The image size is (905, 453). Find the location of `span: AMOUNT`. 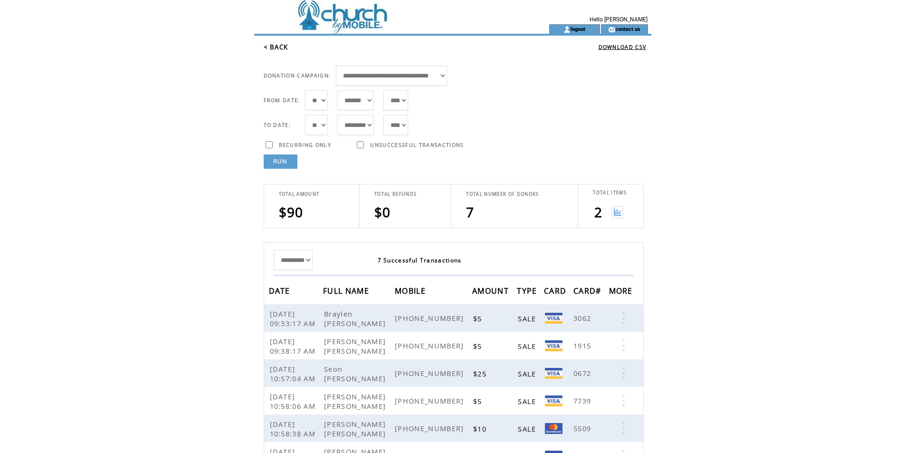

span: AMOUNT is located at coordinates (491, 292).